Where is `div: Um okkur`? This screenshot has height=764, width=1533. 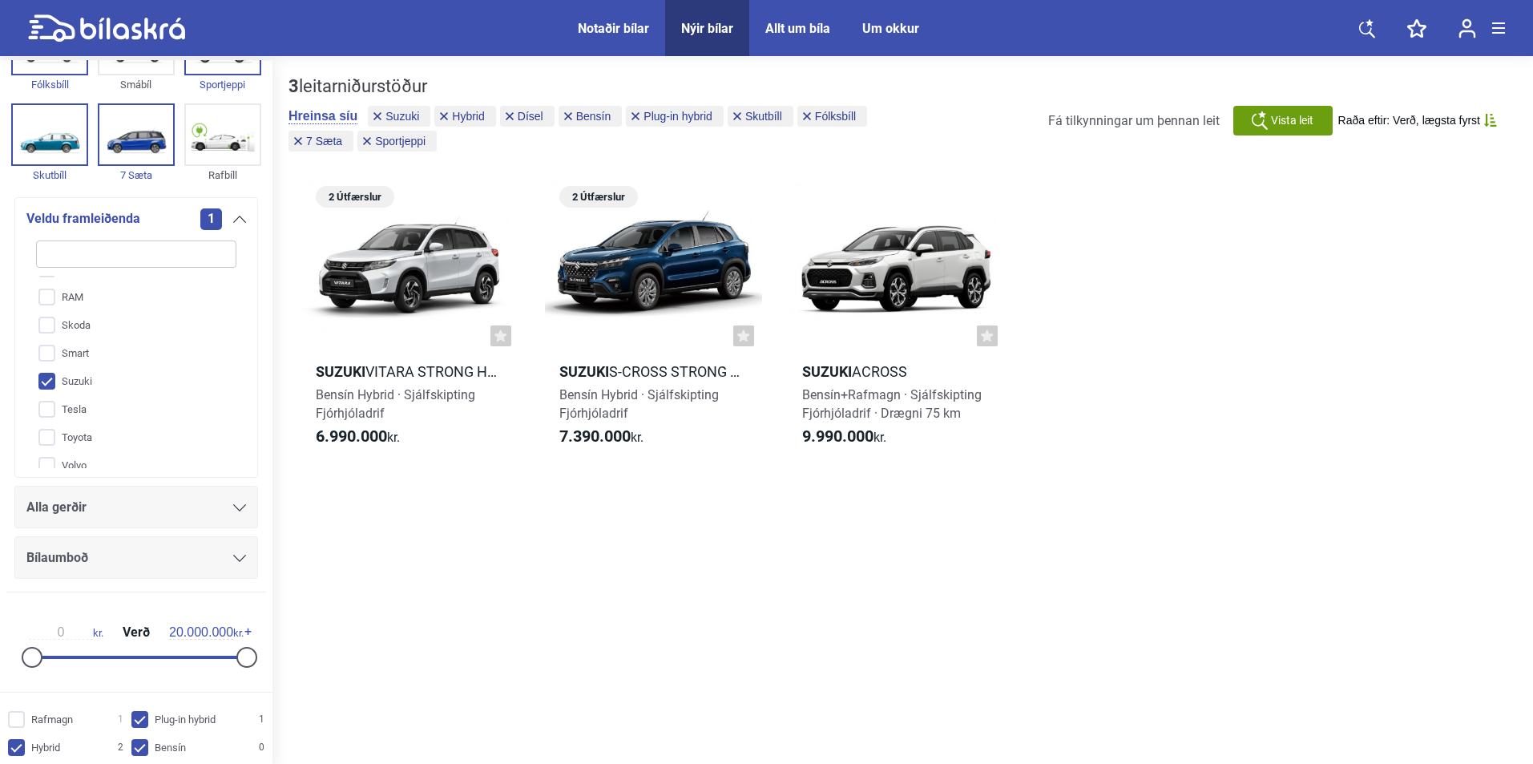 div: Um okkur is located at coordinates (890, 28).